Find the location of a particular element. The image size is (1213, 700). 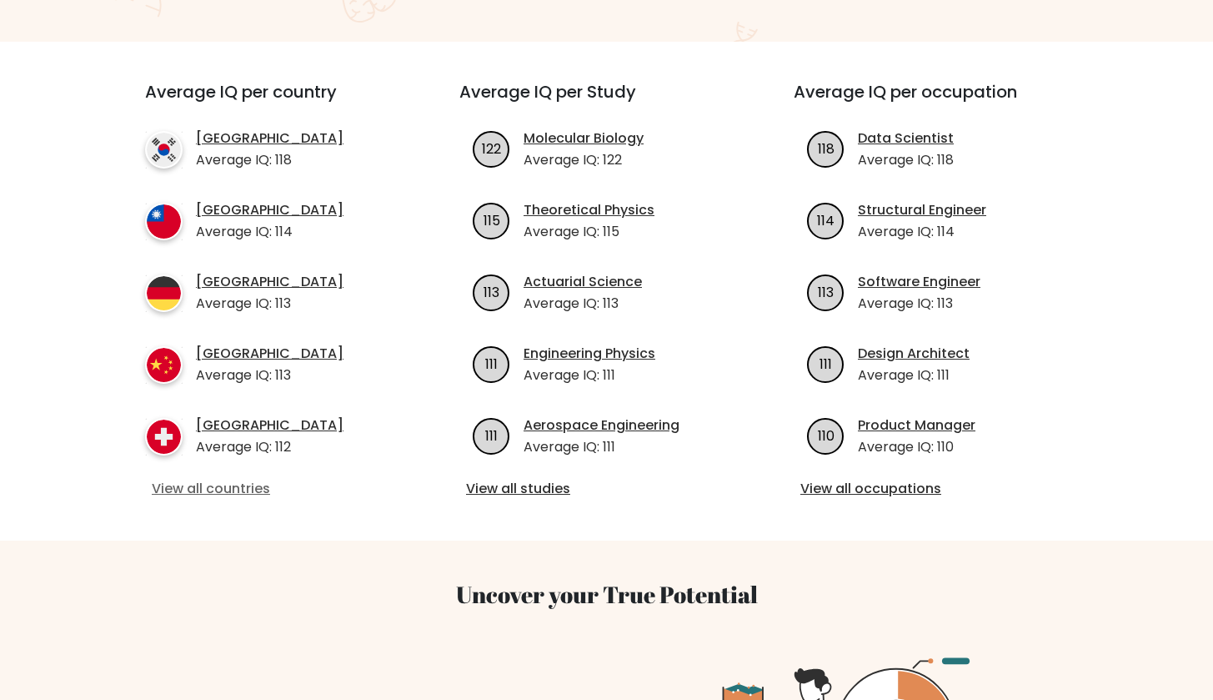

h3: Average IQ per Study is located at coordinates (606, 102).